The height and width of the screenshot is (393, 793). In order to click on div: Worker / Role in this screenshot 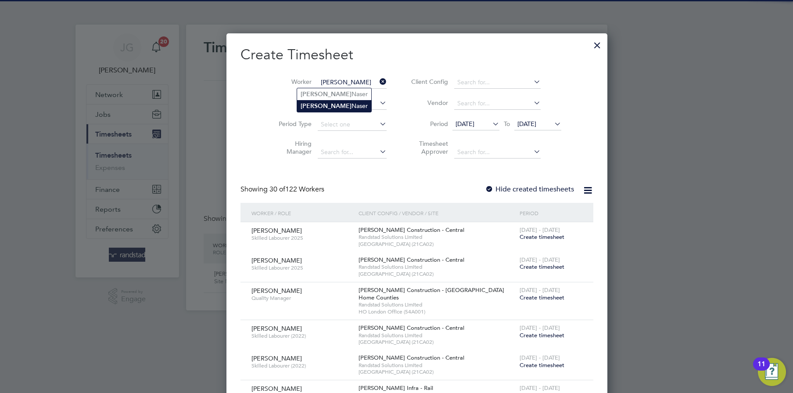, I will do `click(303, 213)`.